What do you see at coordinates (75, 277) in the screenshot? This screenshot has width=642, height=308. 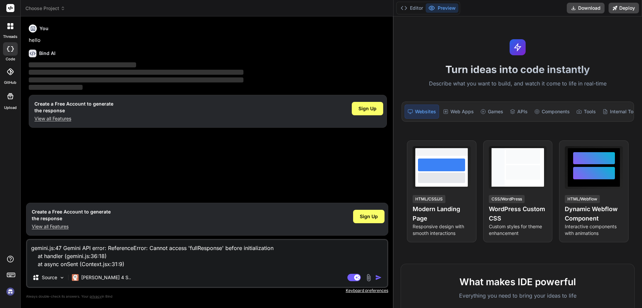 I see `img: Claude 4 Sonnet` at bounding box center [75, 277].